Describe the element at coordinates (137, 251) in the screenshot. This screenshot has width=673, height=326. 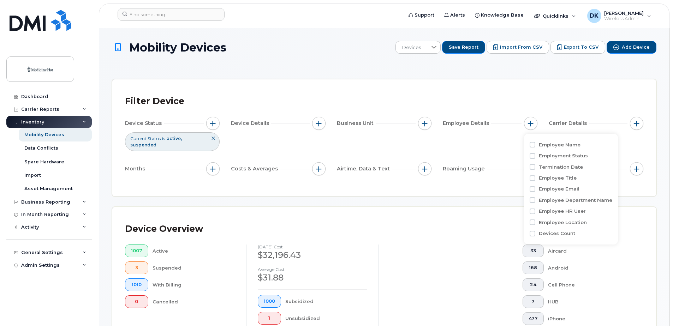
I see `span: 1007` at that location.